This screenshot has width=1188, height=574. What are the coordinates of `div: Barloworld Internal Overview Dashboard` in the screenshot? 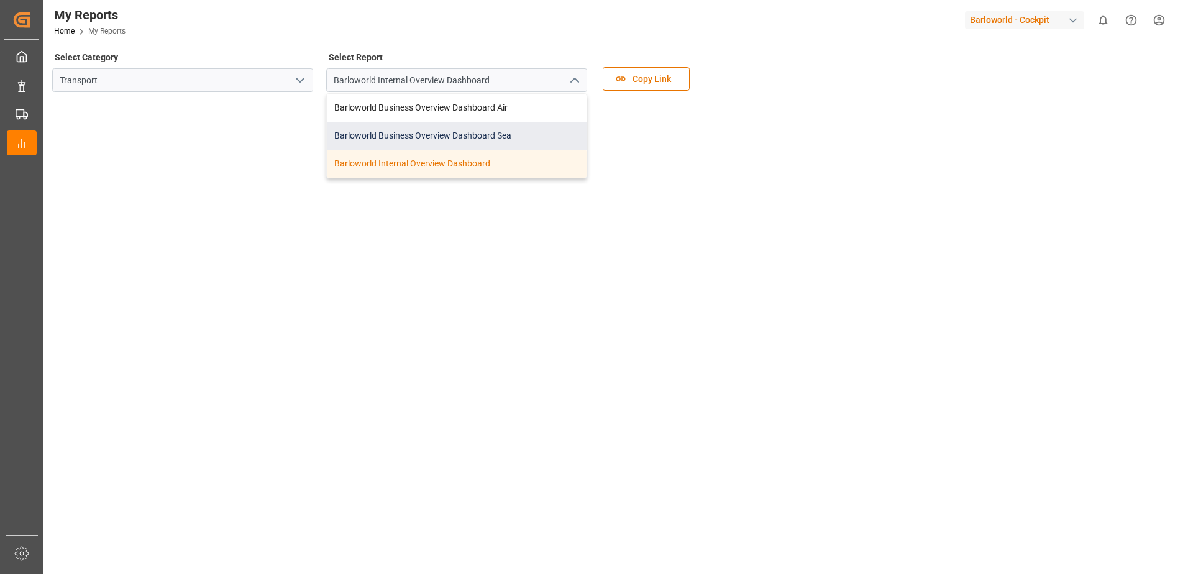 It's located at (457, 163).